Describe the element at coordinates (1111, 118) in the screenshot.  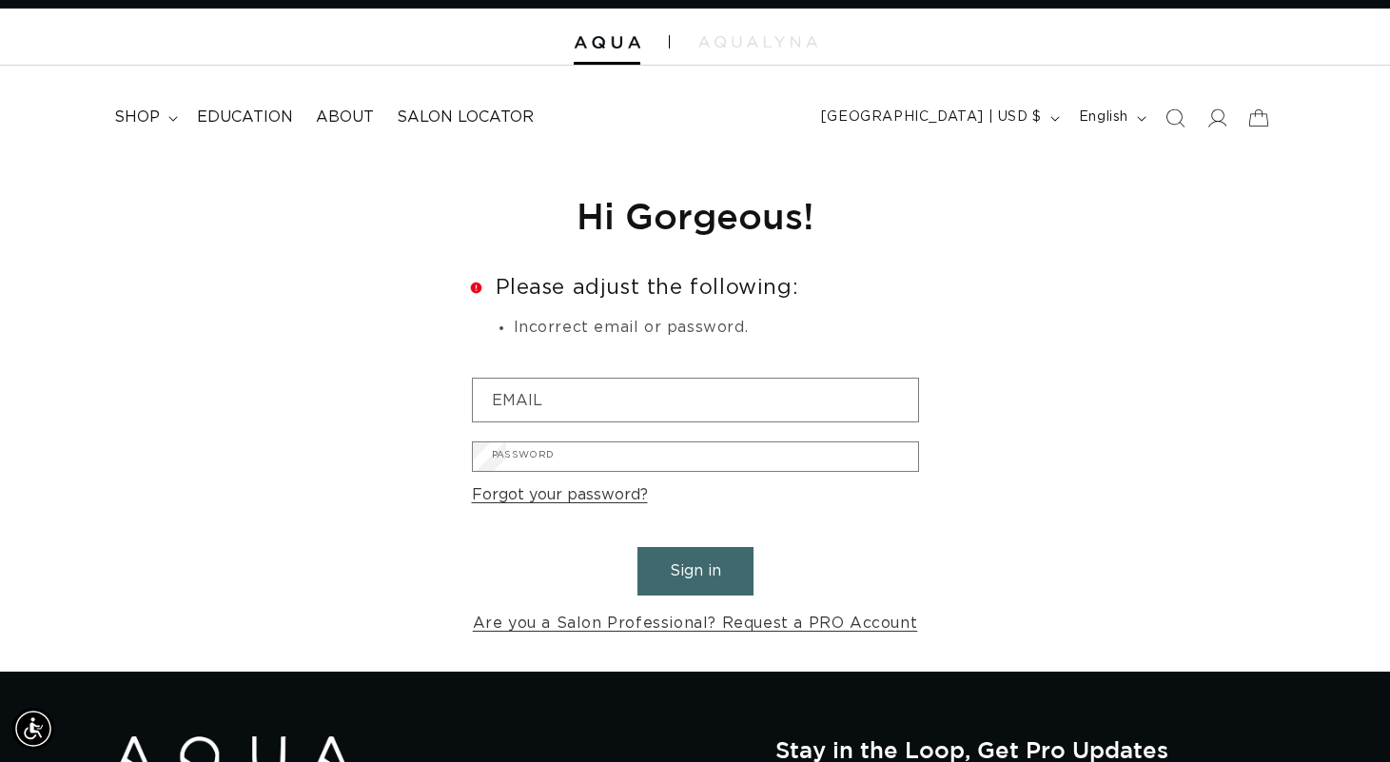
I see `button: English` at that location.